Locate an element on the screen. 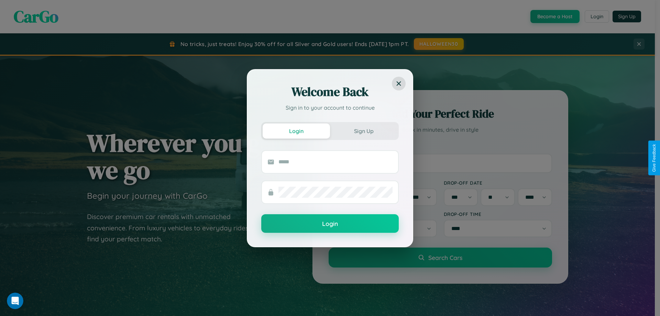  p: Sign in to your account to continue is located at coordinates (330, 108).